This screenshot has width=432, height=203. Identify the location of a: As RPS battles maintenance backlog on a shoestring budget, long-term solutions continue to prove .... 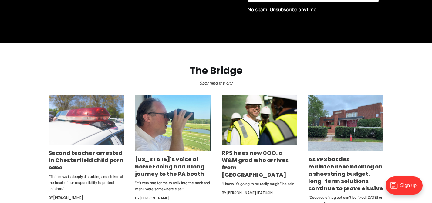
(345, 174).